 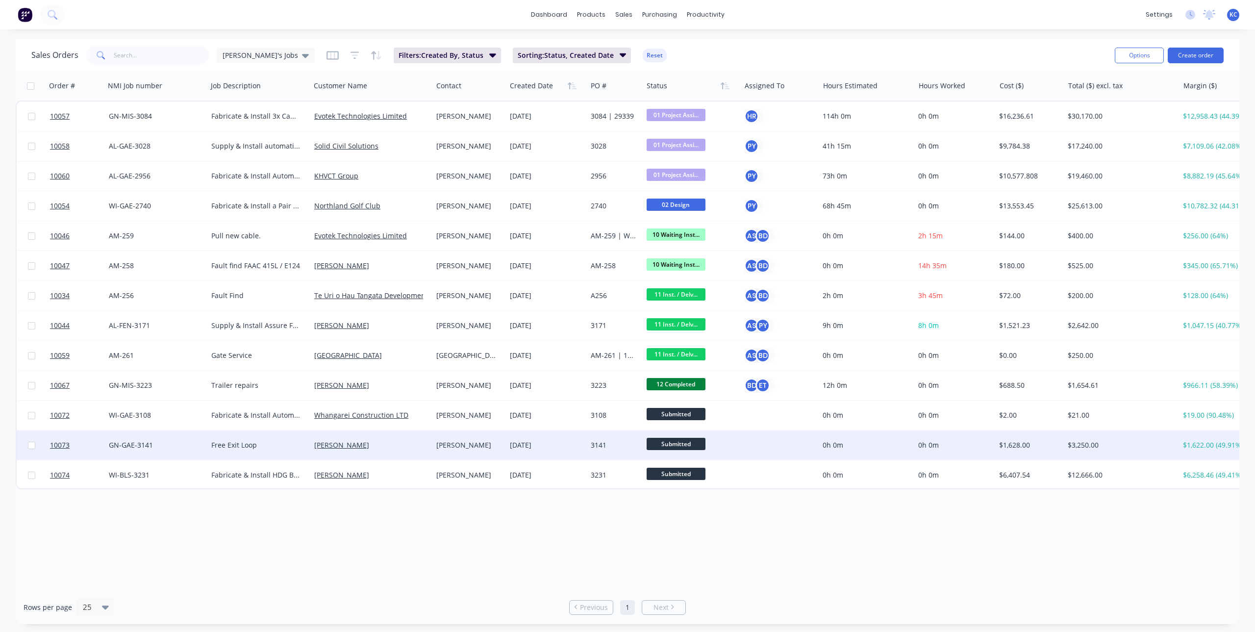 What do you see at coordinates (55, 55) in the screenshot?
I see `h1: Sales Orders` at bounding box center [55, 55].